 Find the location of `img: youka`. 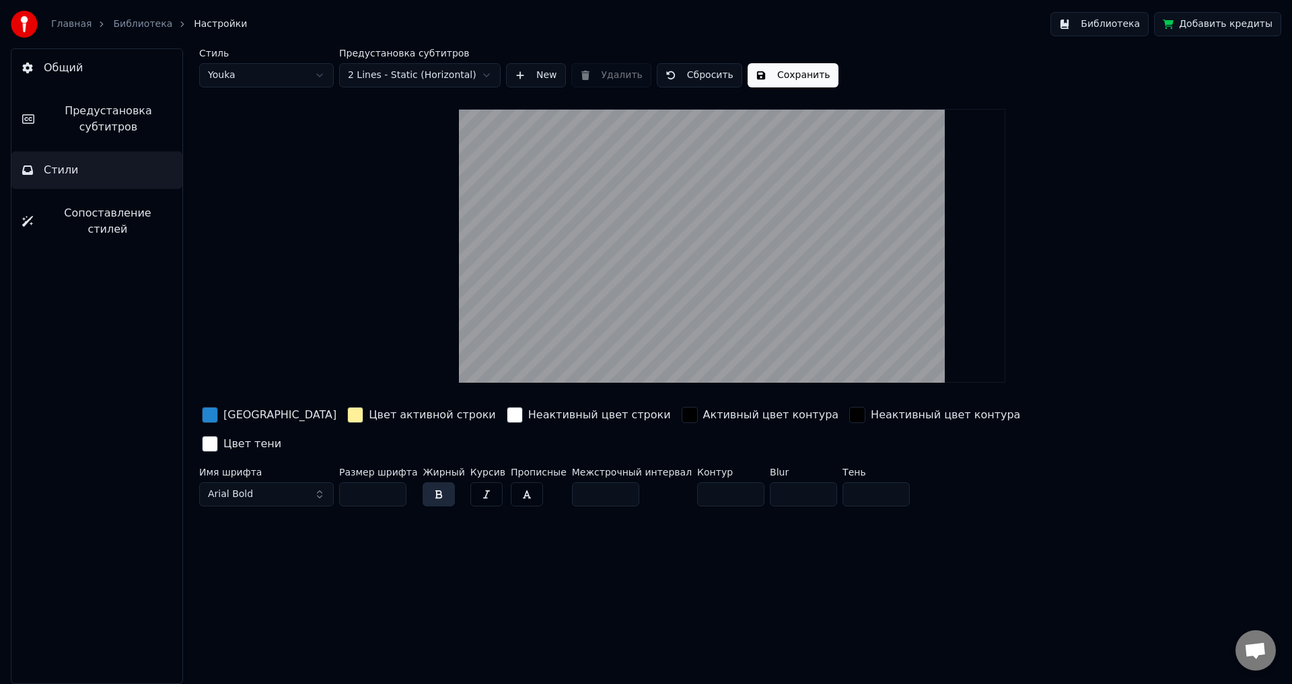

img: youka is located at coordinates (24, 24).